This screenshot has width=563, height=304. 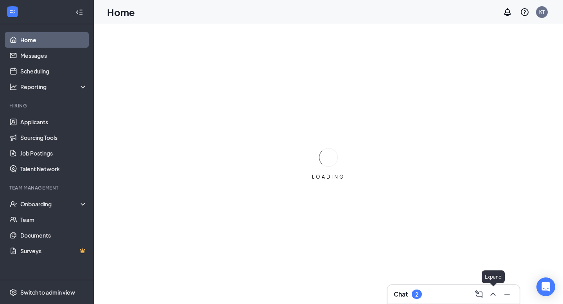 What do you see at coordinates (328, 177) in the screenshot?
I see `div: LOADING` at bounding box center [328, 177].